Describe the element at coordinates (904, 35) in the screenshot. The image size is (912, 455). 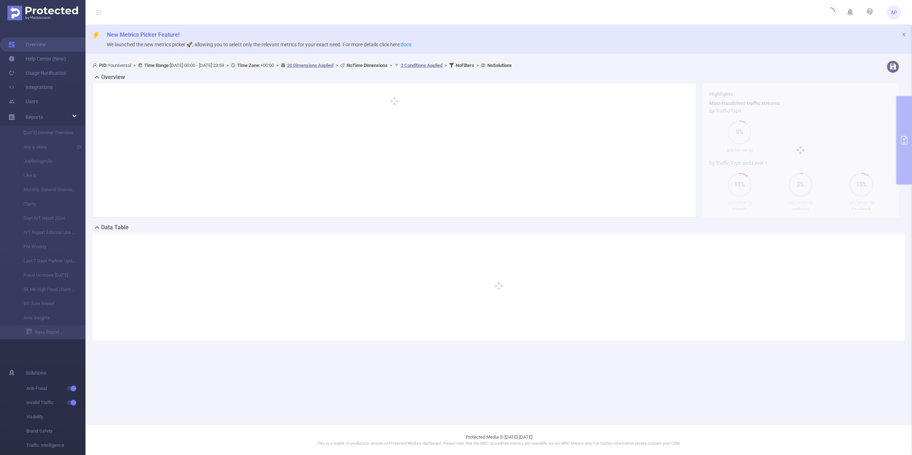
I see `i: icon: close` at that location.